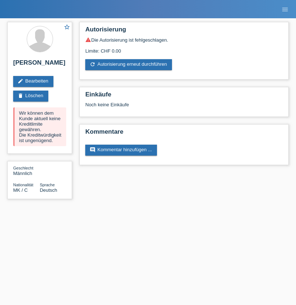 The width and height of the screenshot is (296, 305). I want to click on i: star_border, so click(67, 27).